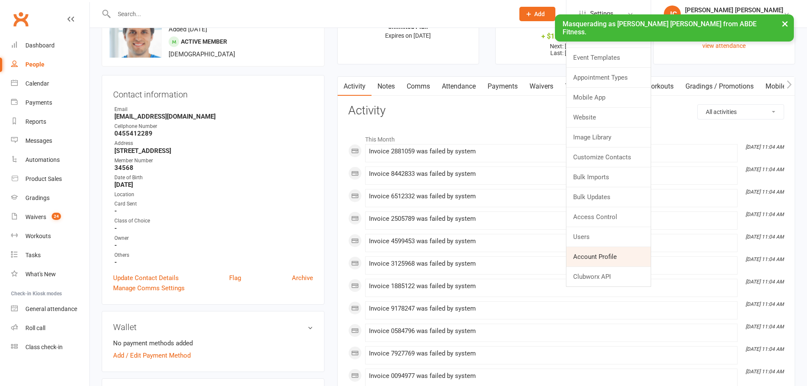  What do you see at coordinates (50, 347) in the screenshot?
I see `a: Class kiosk mode` at bounding box center [50, 347].